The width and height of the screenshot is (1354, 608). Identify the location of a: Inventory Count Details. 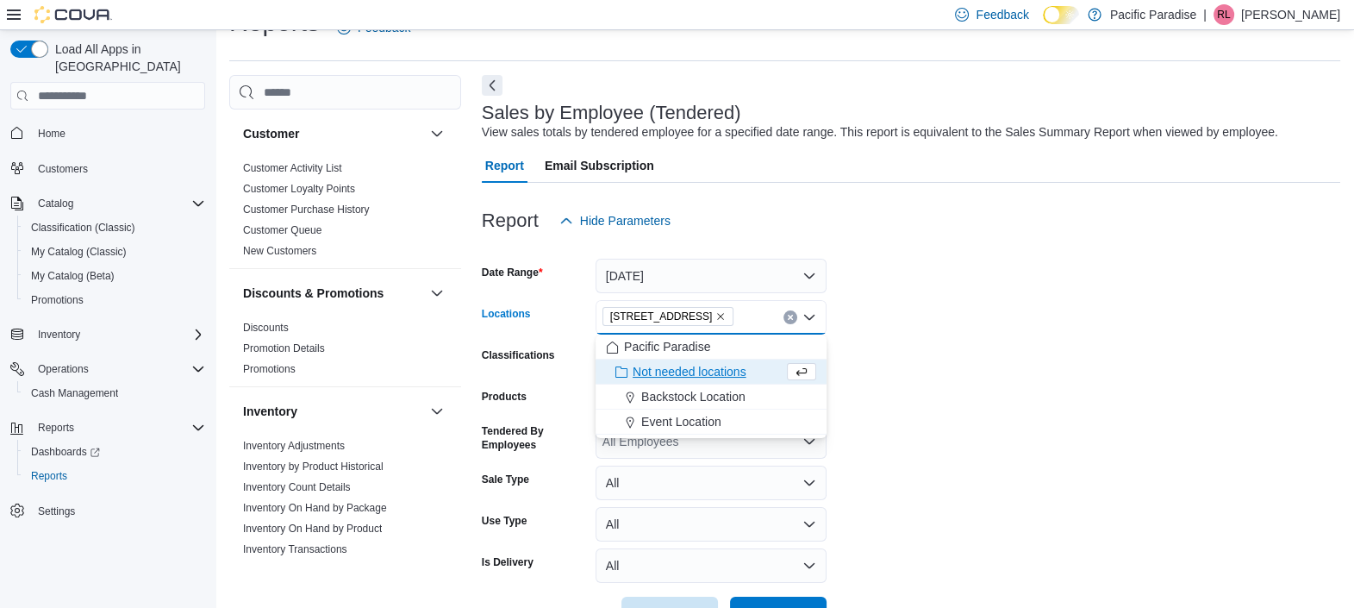
(297, 487).